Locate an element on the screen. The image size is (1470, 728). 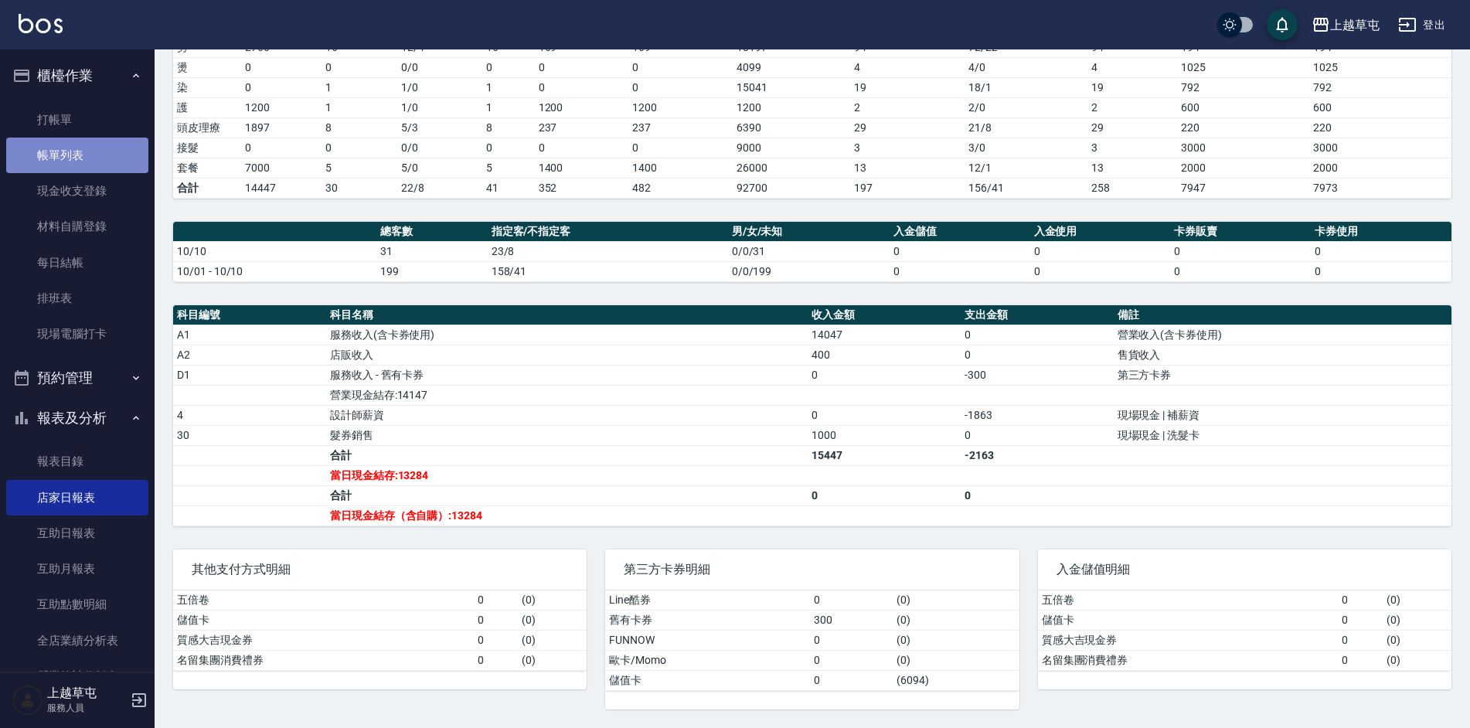
td: 4 is located at coordinates (250, 415).